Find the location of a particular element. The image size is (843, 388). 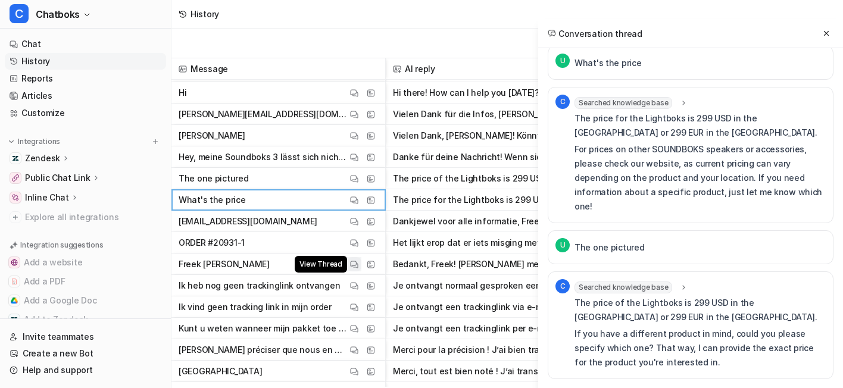

p: If you have a different product in mind, could you please specify which one? That way, I can prov... is located at coordinates (700, 348).